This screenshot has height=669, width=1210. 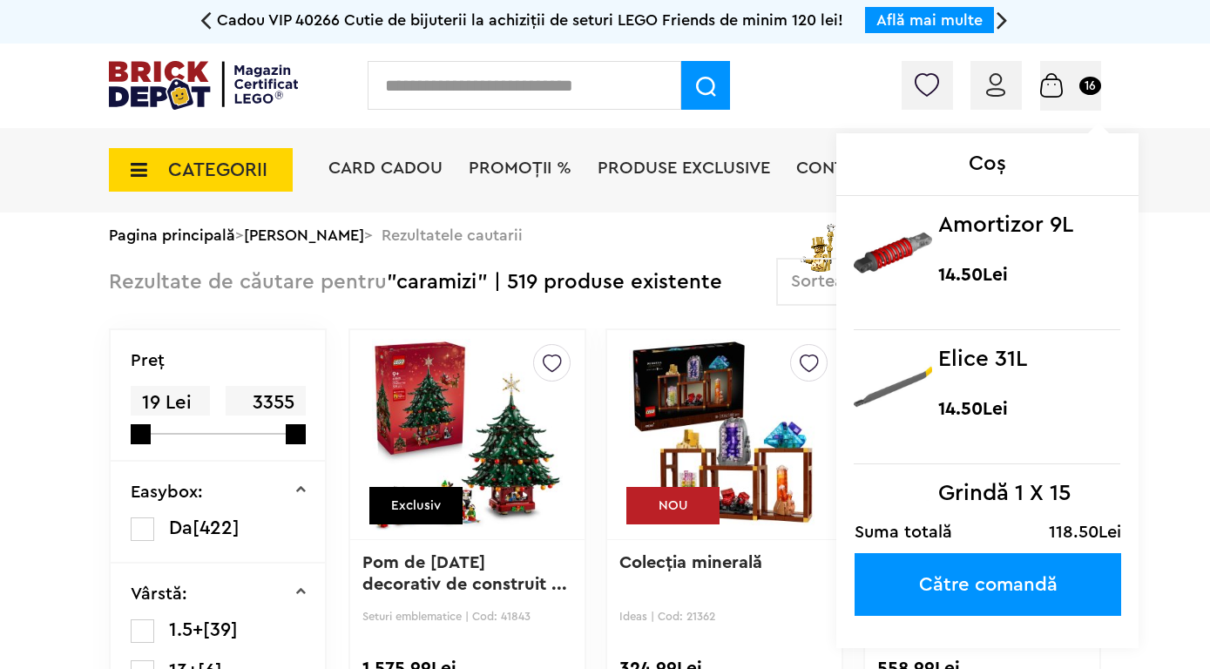 What do you see at coordinates (837, 168) in the screenshot?
I see `span: Contact` at bounding box center [837, 168].